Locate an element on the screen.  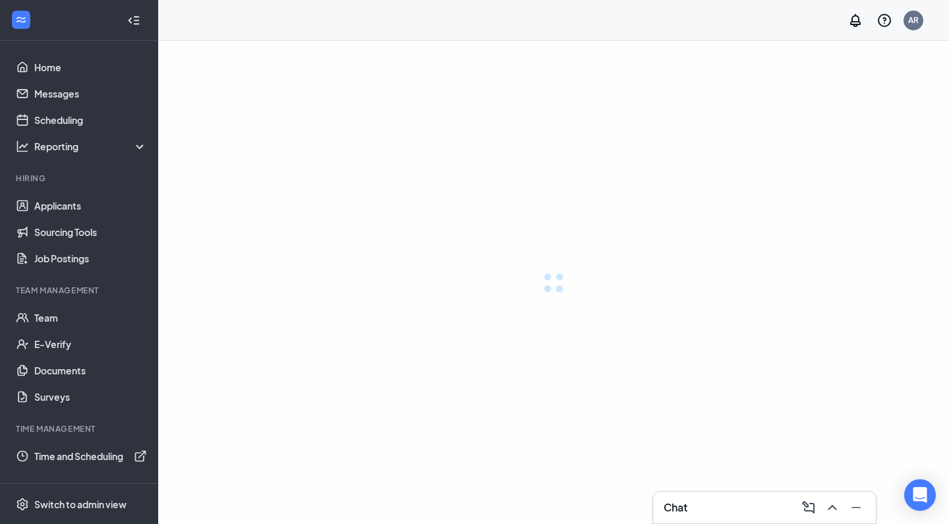
a: Time and SchedulingExternalLink is located at coordinates (90, 456).